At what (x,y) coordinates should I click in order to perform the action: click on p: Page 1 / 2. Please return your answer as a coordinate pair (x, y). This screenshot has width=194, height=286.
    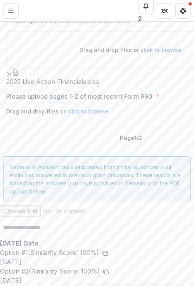
    Looking at the image, I should click on (131, 138).